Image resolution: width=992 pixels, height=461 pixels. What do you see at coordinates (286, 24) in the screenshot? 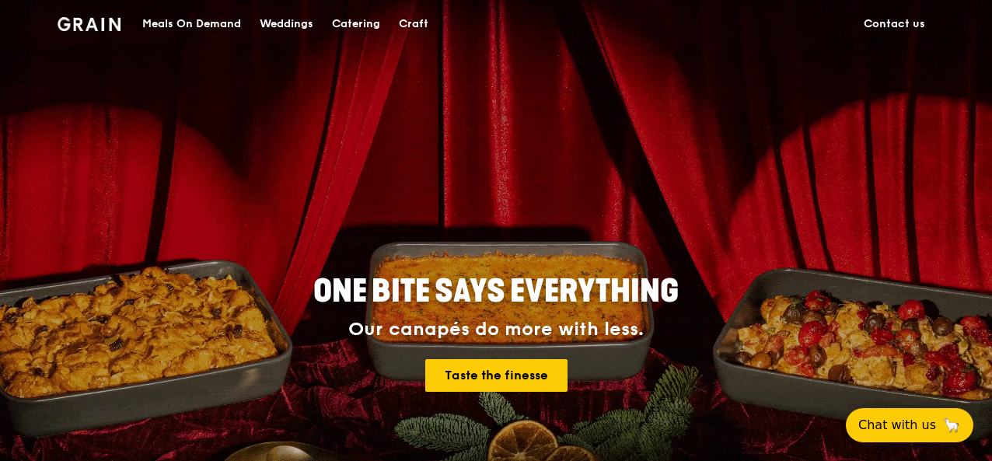
I see `div: Weddings` at bounding box center [286, 24].